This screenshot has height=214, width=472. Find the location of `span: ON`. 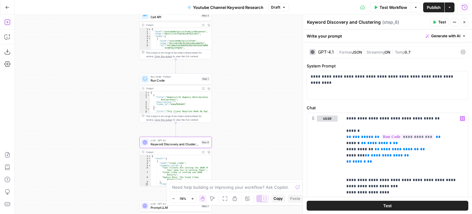

span: ON is located at coordinates (388, 52).